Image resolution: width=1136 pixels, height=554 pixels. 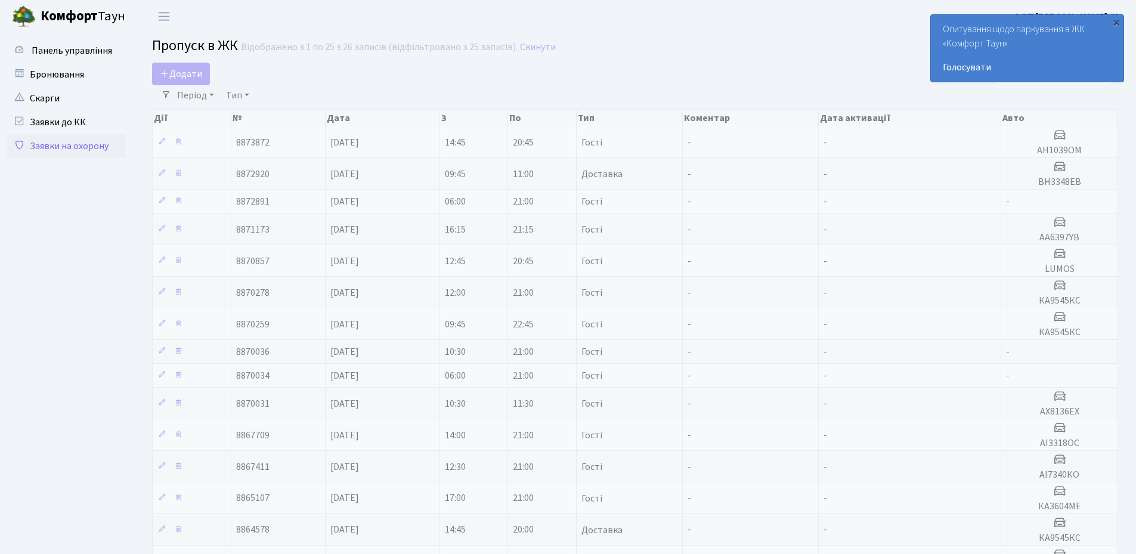 I want to click on b: Комфорт, so click(x=69, y=16).